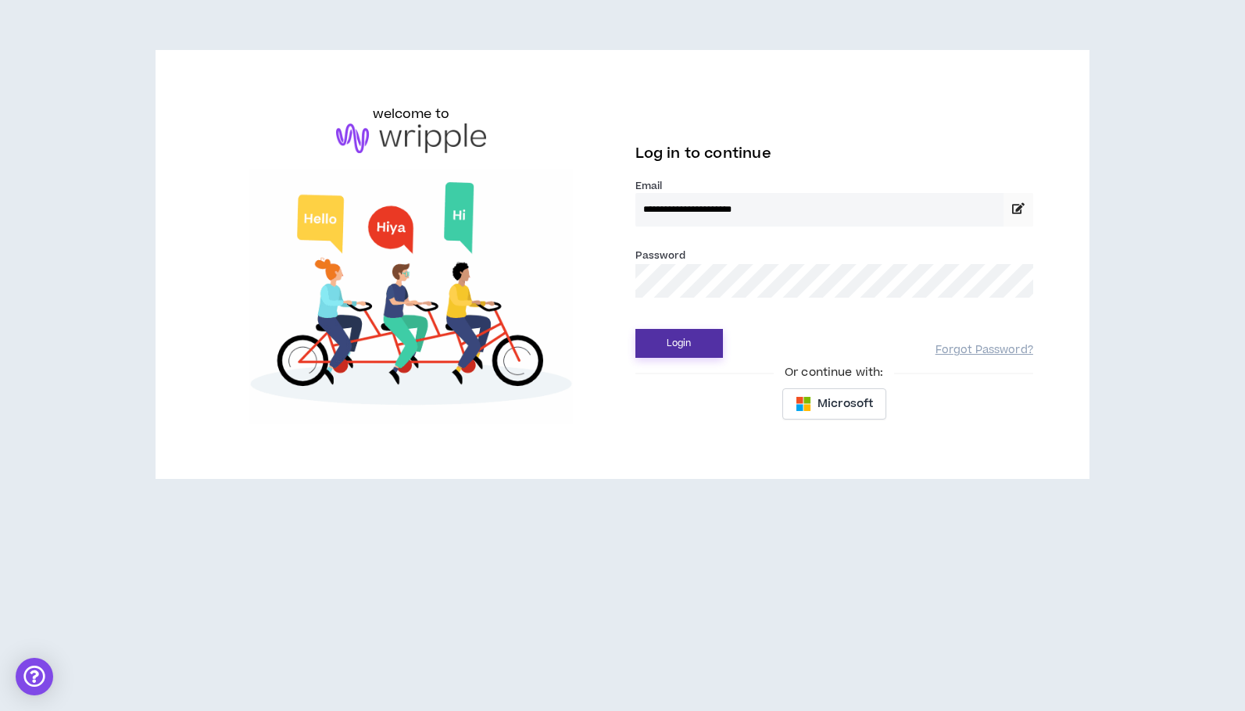  What do you see at coordinates (411, 114) in the screenshot?
I see `h6: welcome to` at bounding box center [411, 114].